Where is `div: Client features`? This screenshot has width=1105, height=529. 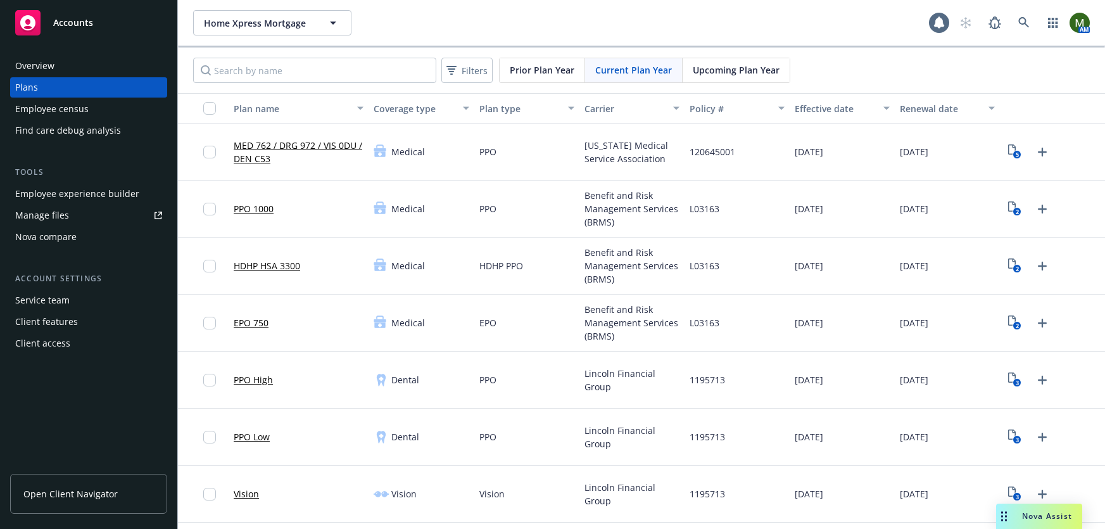
div: Client features is located at coordinates (46, 322).